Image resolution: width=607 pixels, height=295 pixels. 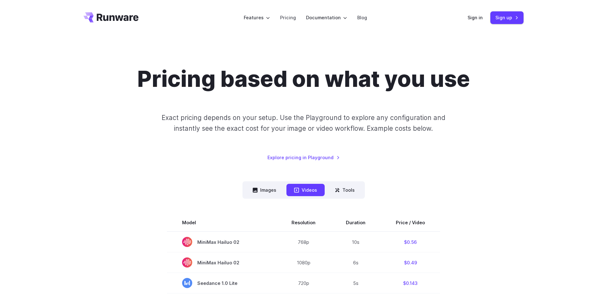 I want to click on th: Model, so click(x=222, y=223).